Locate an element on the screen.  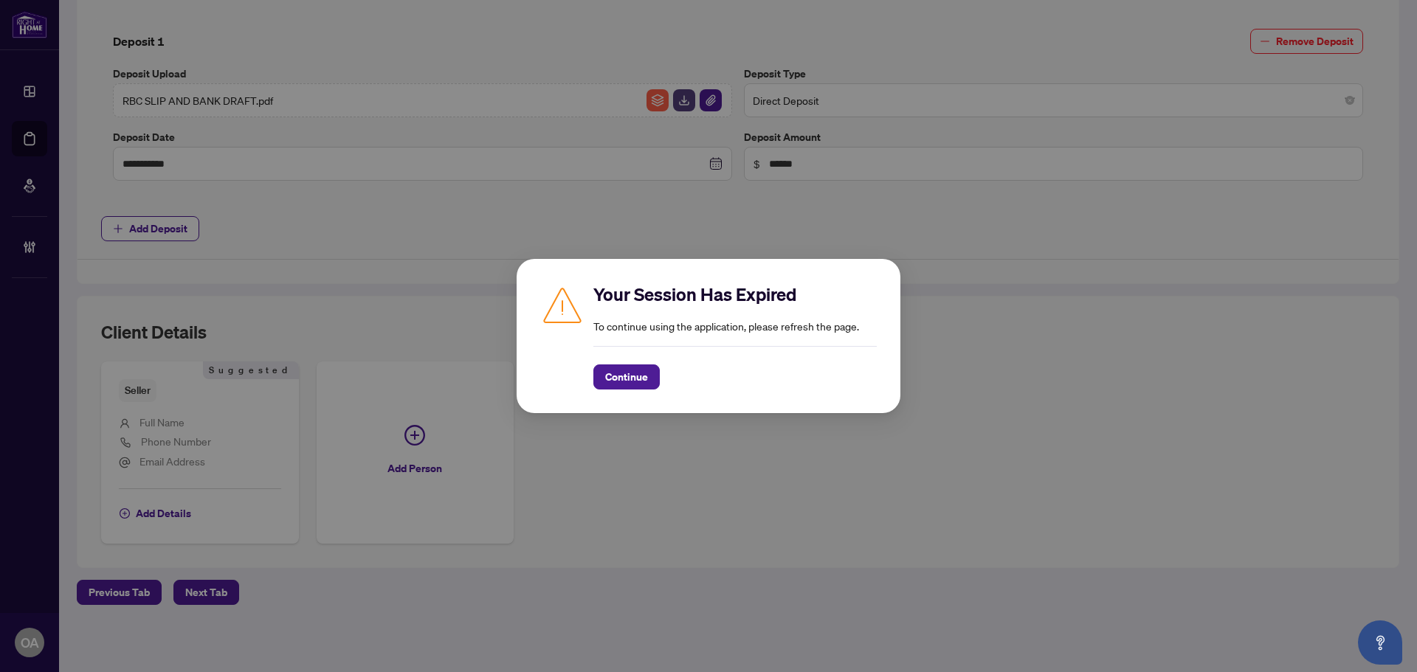
span: Continue is located at coordinates (627, 377).